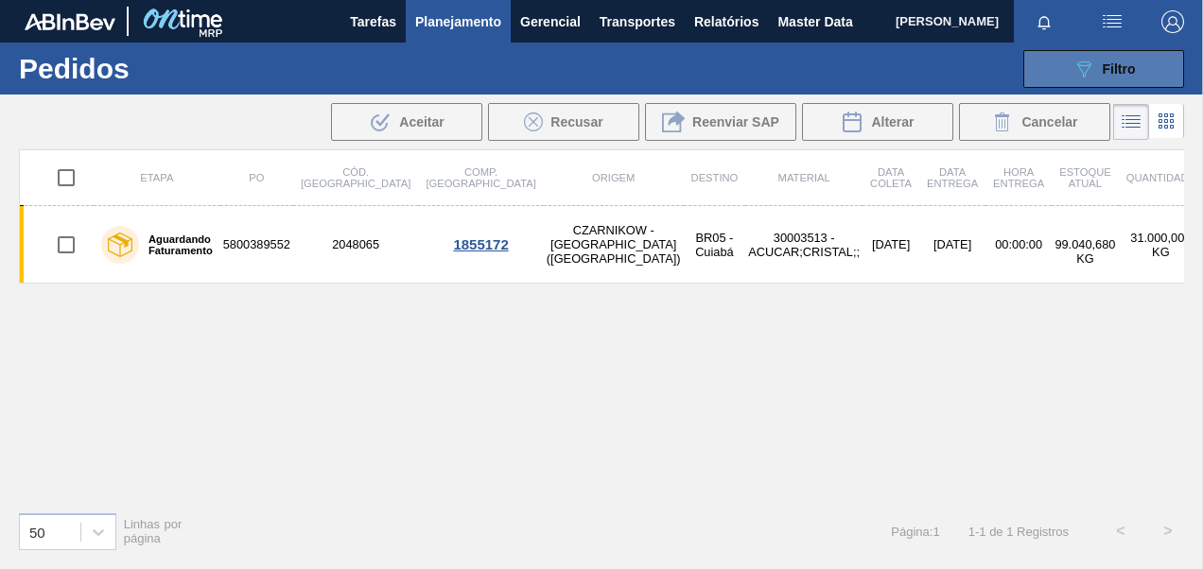 This screenshot has width=1203, height=569. I want to click on img: Logout, so click(1172, 22).